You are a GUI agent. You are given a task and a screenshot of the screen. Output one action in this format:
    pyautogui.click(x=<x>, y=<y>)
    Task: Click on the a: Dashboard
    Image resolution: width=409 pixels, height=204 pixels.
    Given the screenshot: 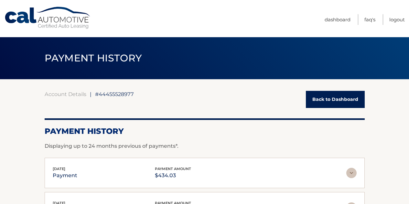 What is the action you would take?
    pyautogui.click(x=337, y=19)
    